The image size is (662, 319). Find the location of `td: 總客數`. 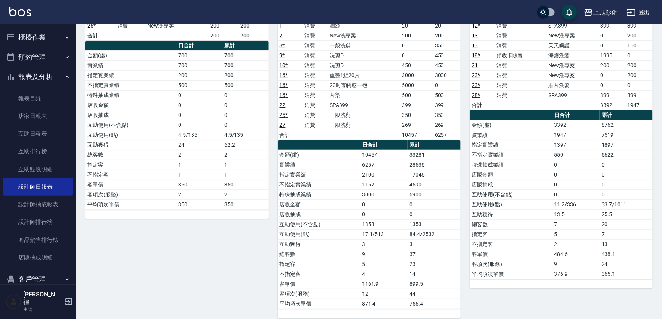

td: 總客數 is located at coordinates (131, 155).